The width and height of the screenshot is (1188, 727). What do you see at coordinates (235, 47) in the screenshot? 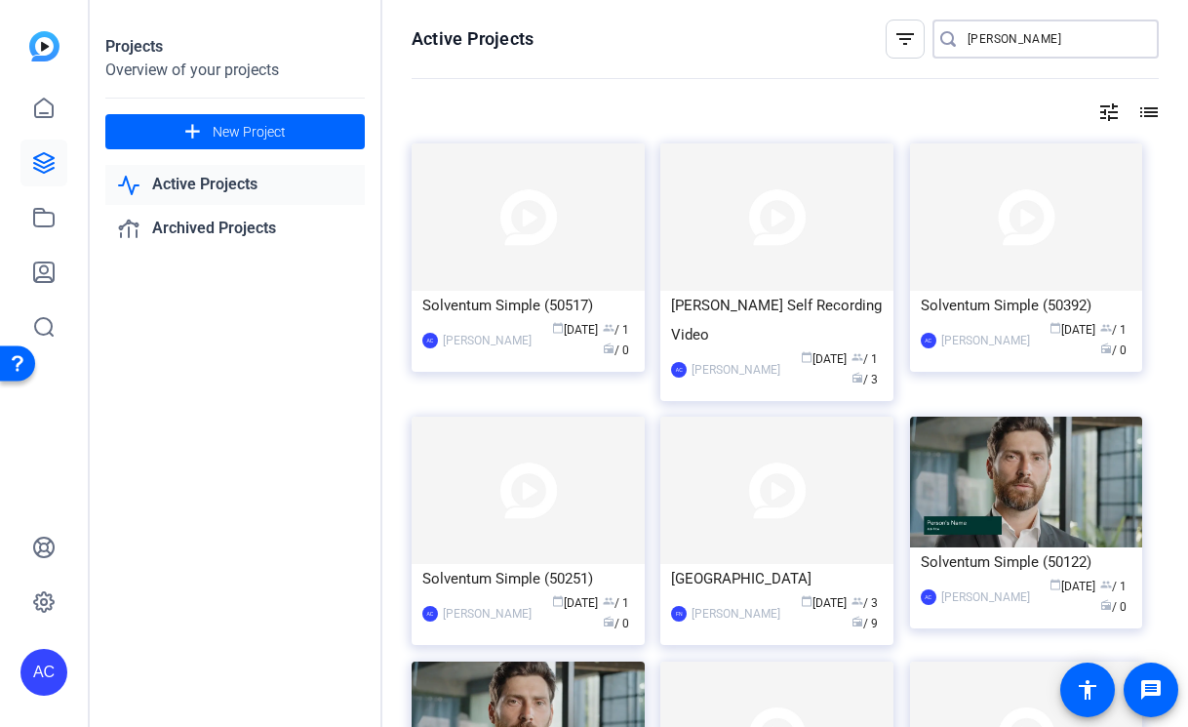
I see `div: Projects` at bounding box center [235, 47].